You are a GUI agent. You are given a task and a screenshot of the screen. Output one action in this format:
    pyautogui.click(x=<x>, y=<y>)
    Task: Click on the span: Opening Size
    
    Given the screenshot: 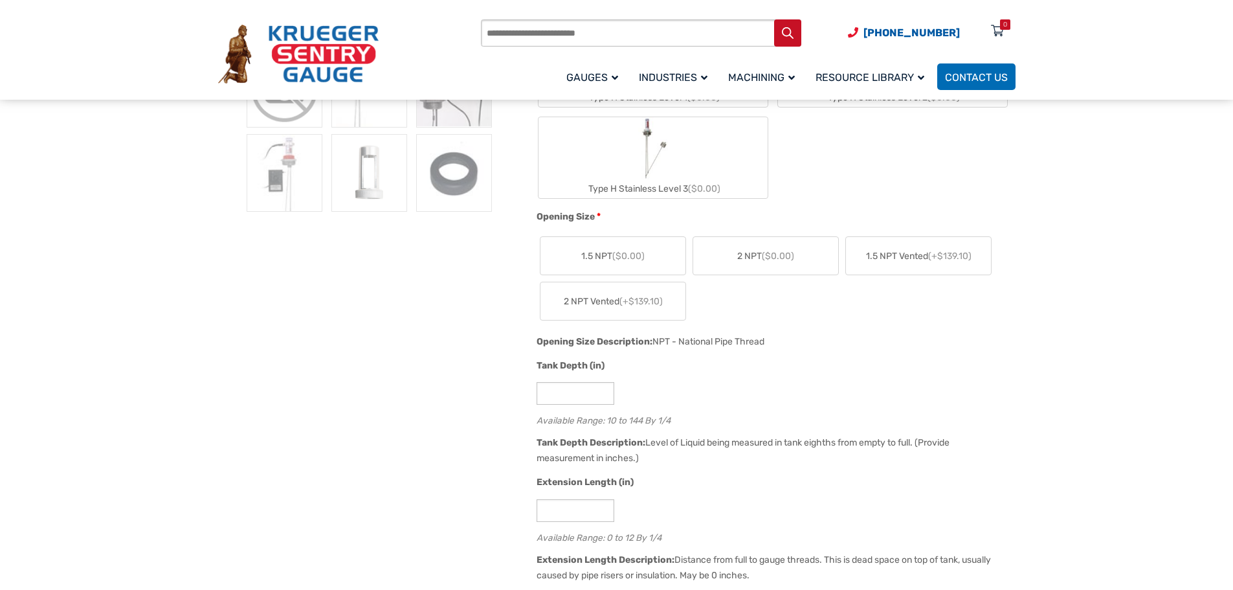 What is the action you would take?
    pyautogui.click(x=566, y=216)
    